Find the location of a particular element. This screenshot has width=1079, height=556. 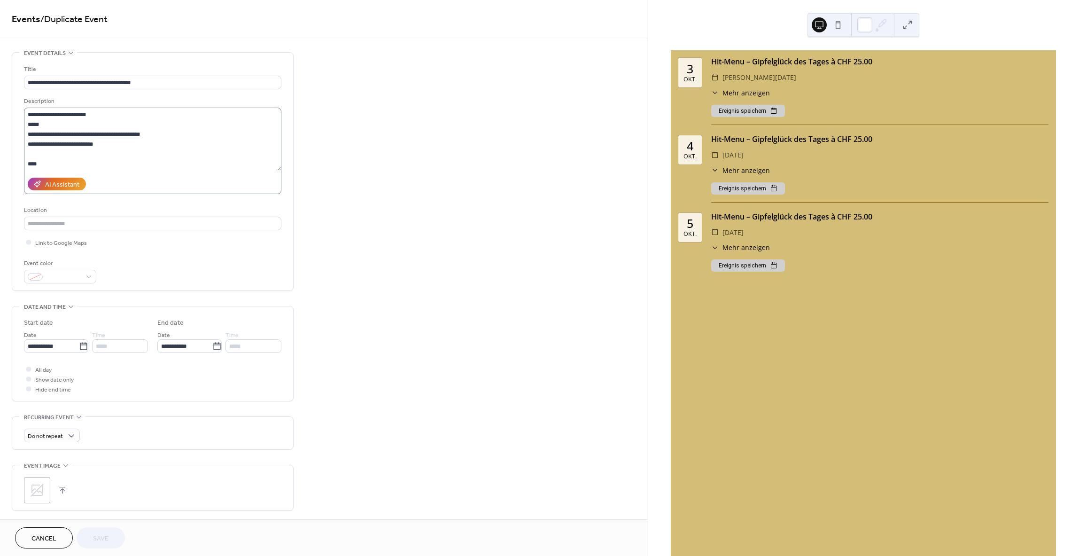

span: Show date only is located at coordinates (54, 379).